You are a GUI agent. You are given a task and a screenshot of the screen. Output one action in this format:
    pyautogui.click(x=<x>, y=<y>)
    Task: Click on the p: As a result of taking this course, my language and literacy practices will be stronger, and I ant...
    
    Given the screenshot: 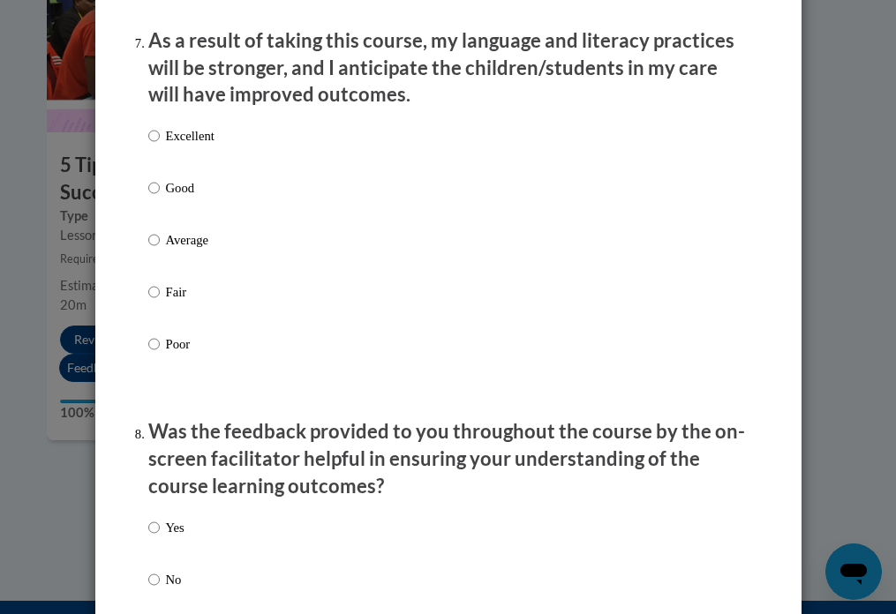 What is the action you would take?
    pyautogui.click(x=448, y=68)
    